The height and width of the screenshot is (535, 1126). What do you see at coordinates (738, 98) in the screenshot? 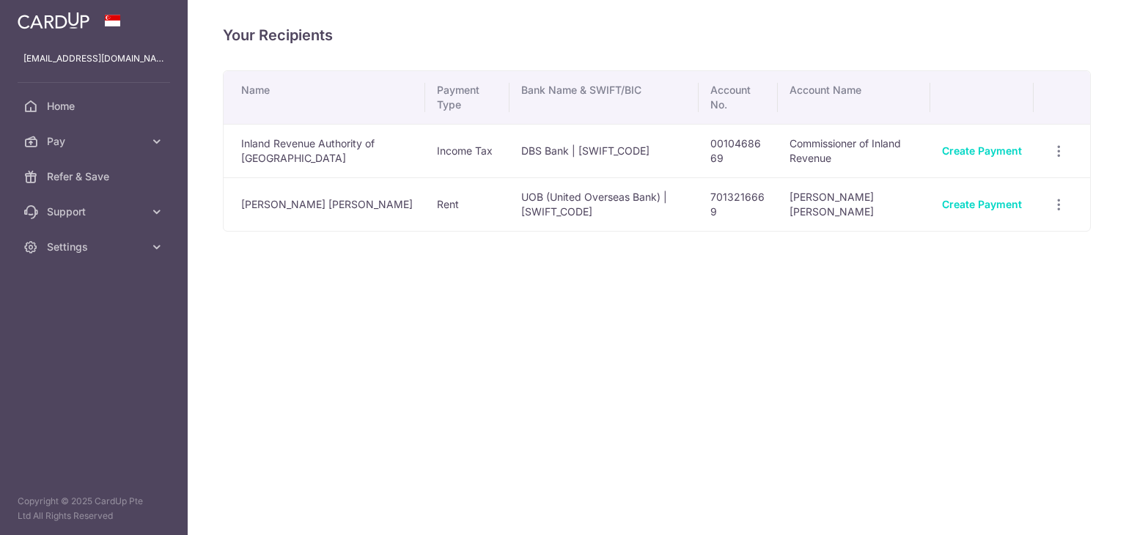
I see `th: Account No.` at bounding box center [738, 98].